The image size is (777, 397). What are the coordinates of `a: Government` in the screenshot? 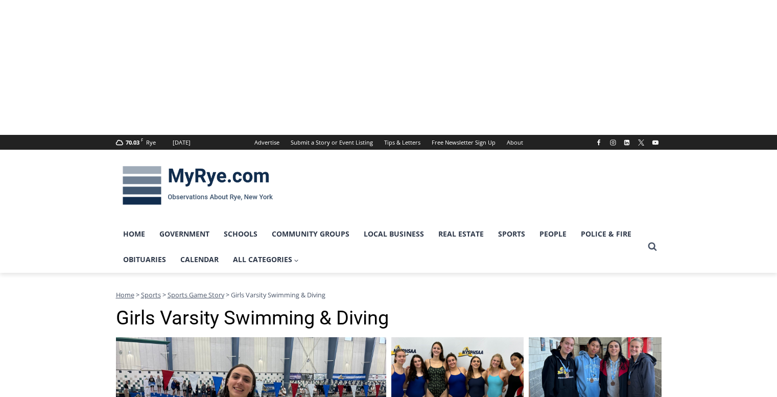 It's located at (184, 234).